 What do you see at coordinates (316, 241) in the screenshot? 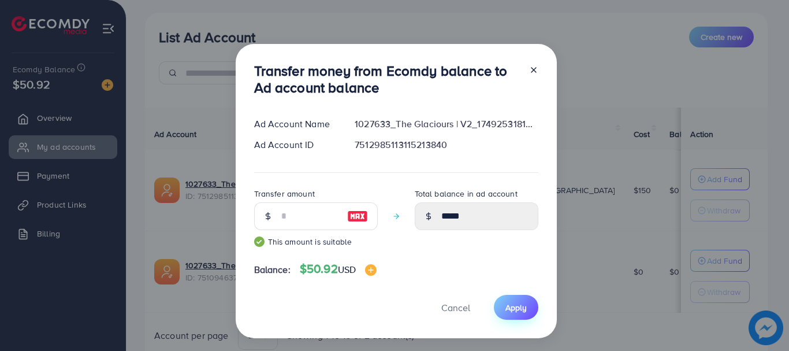
I see `small: This amount is suitable` at bounding box center [316, 241].